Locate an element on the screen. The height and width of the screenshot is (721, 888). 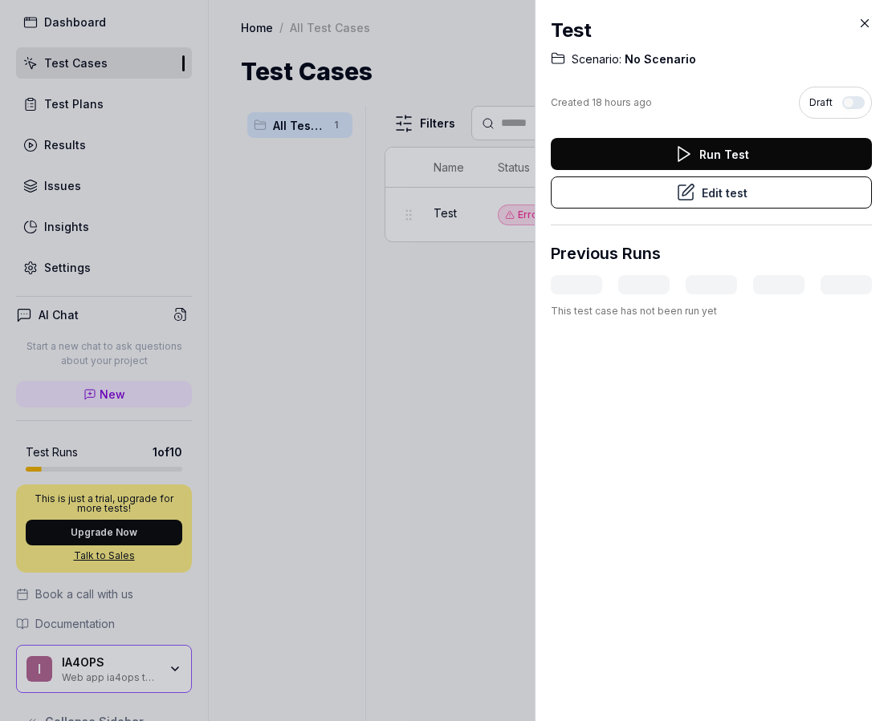
h2: Test is located at coordinates (711, 30).